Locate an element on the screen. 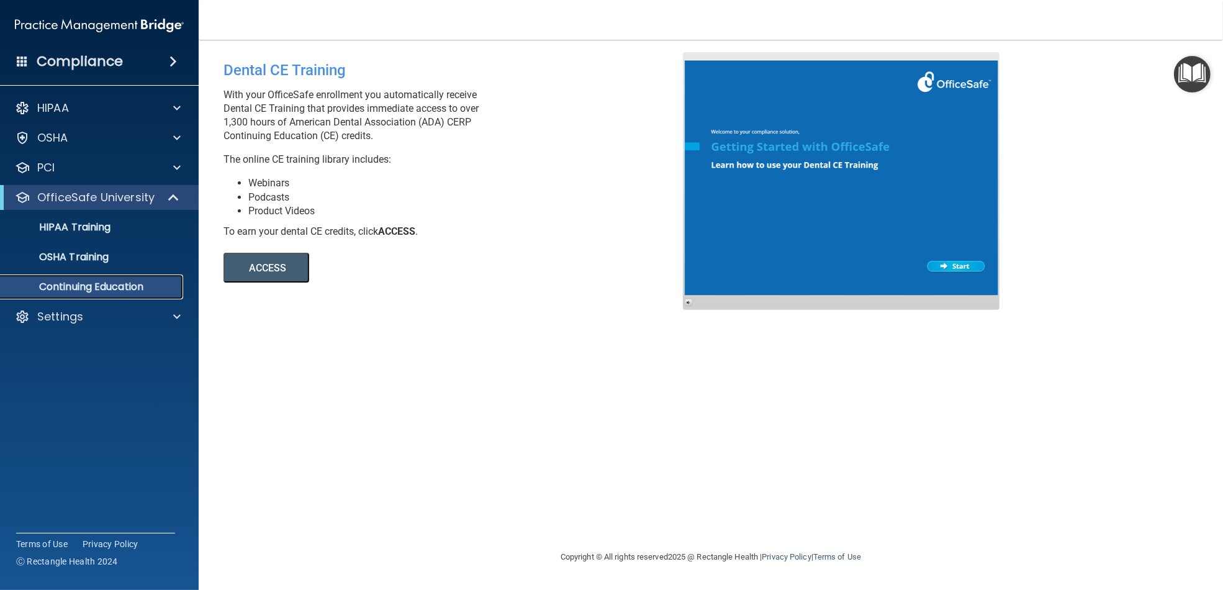  div: Dental CE Training is located at coordinates (457, 70).